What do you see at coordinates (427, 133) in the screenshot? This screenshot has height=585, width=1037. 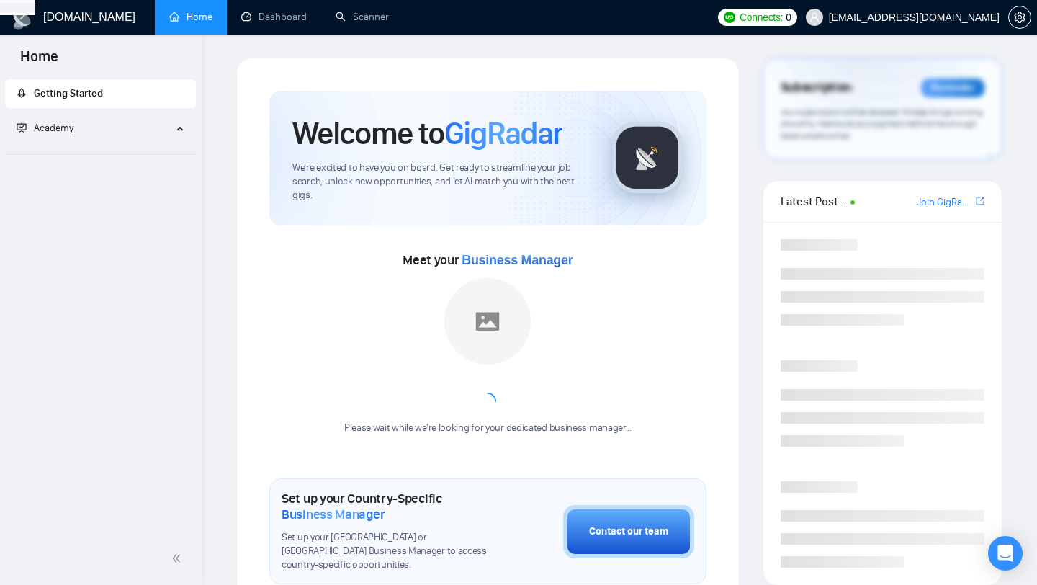 I see `h1: Welcome to` at bounding box center [427, 133].